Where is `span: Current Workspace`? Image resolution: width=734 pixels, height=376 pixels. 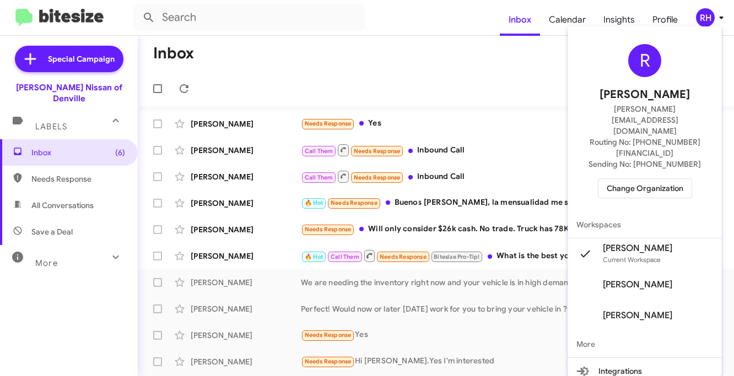 span: Current Workspace is located at coordinates (631, 259).